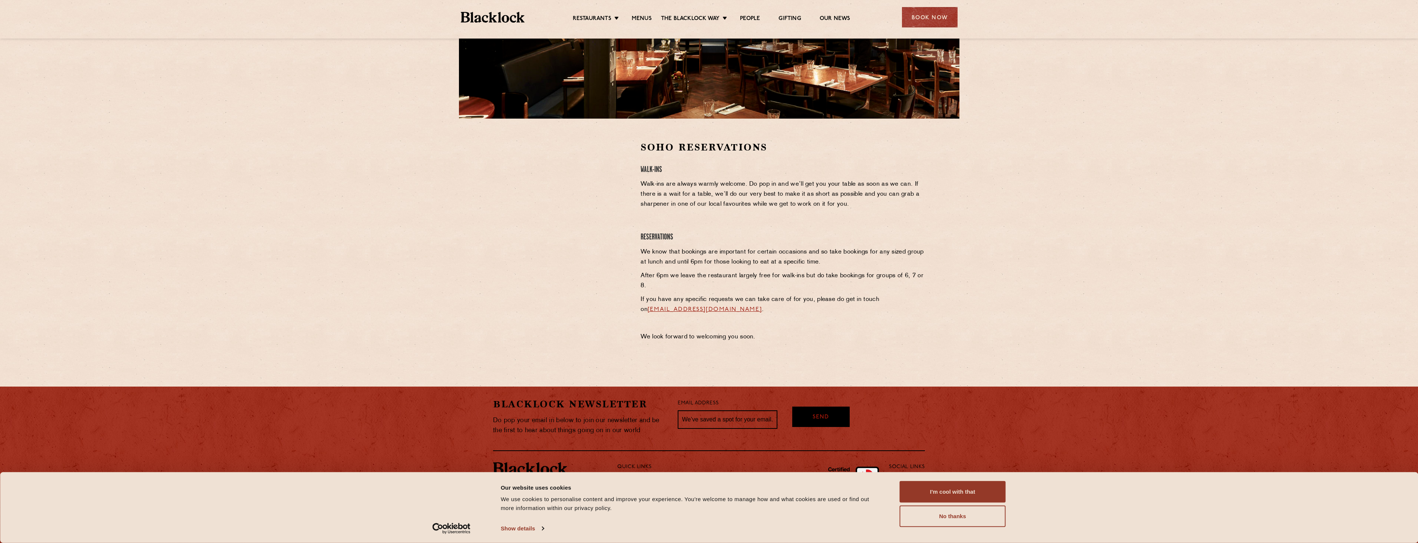  What do you see at coordinates (451, 529) in the screenshot?
I see `a: Usercentrics Cookiebot - opens in a new window` at bounding box center [451, 529].